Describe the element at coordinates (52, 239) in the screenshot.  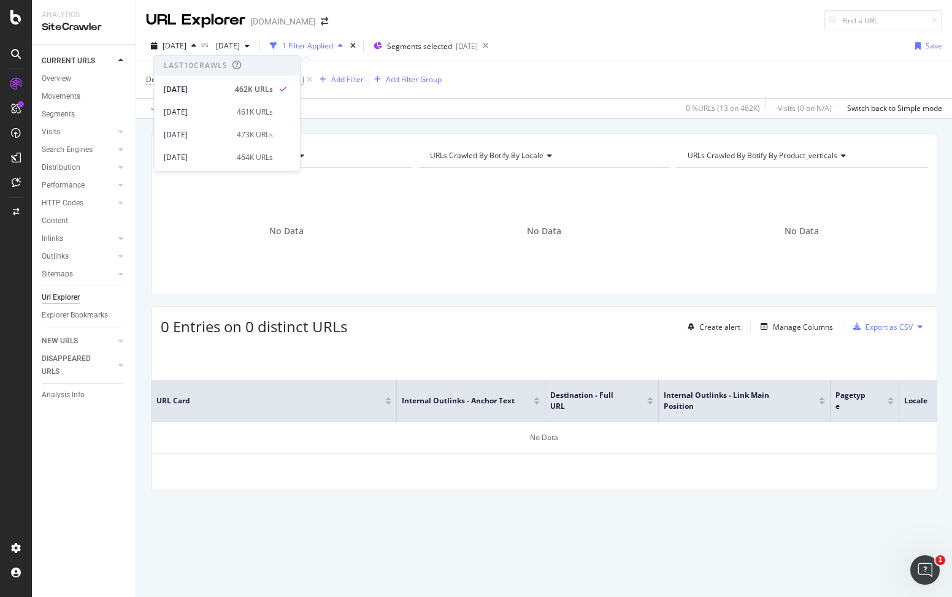
I see `div: Inlinks` at that location.